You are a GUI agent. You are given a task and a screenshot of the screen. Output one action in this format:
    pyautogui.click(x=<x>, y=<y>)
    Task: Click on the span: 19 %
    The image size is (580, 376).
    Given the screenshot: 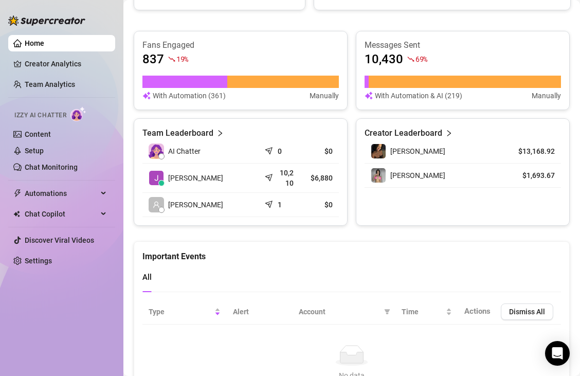 What is the action you would take?
    pyautogui.click(x=182, y=59)
    